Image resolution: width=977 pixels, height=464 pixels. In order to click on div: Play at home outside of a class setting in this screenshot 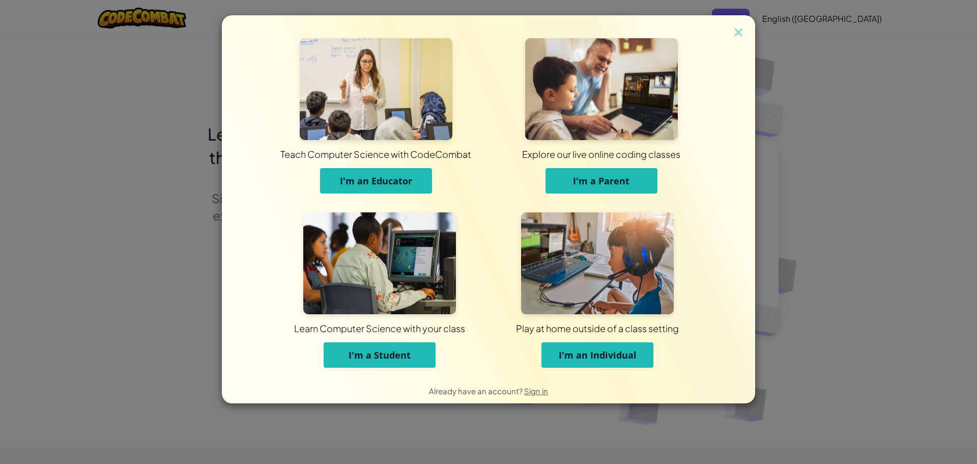, I will do `click(597, 328)`.